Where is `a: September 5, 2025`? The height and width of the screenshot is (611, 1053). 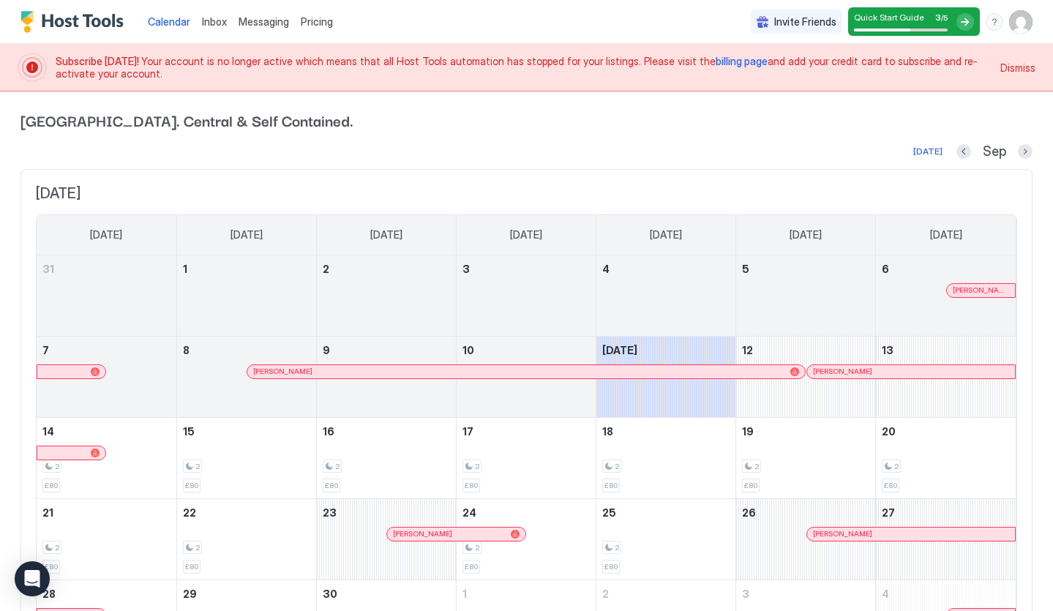 a: September 5, 2025 is located at coordinates (806, 269).